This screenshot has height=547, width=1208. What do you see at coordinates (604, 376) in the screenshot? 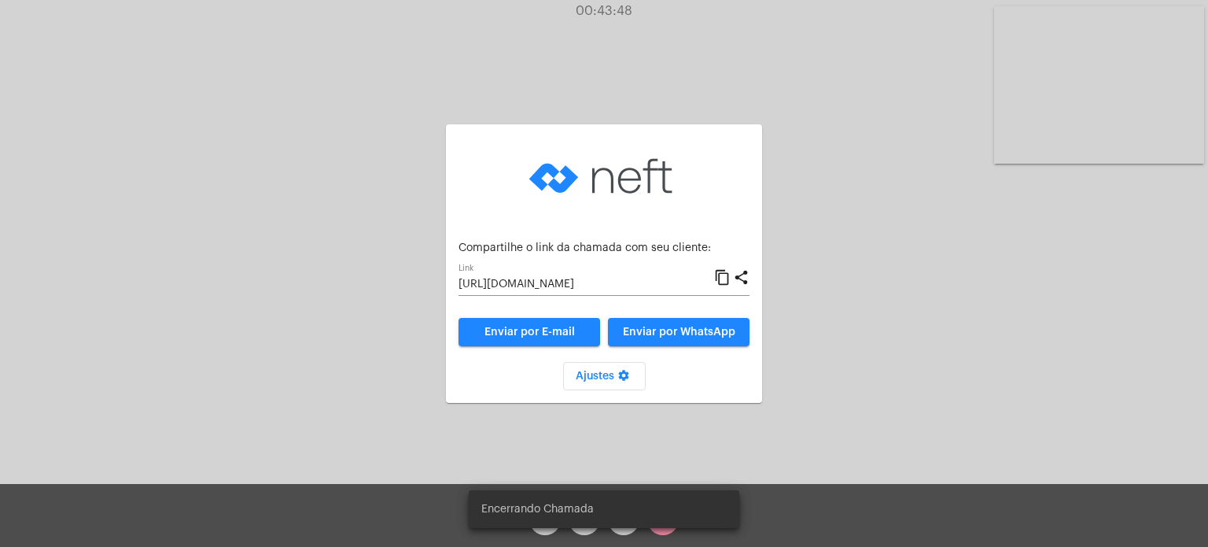
I see `span: Ajustes` at bounding box center [604, 376].